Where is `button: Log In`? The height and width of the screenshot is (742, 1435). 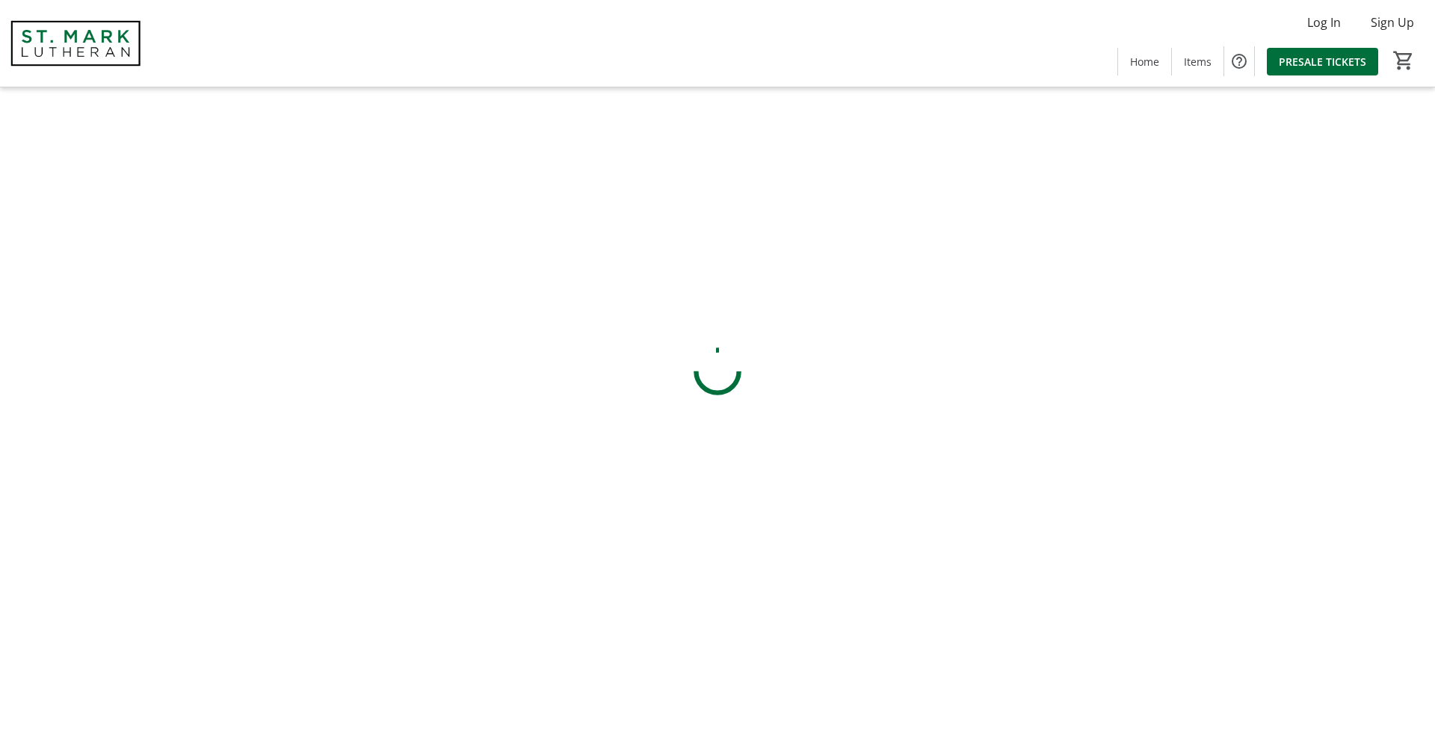 button: Log In is located at coordinates (1324, 22).